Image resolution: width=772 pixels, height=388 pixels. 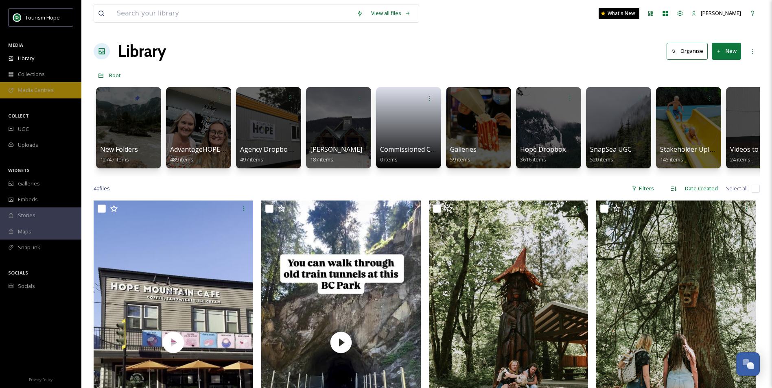 I want to click on span: Select all, so click(x=736, y=188).